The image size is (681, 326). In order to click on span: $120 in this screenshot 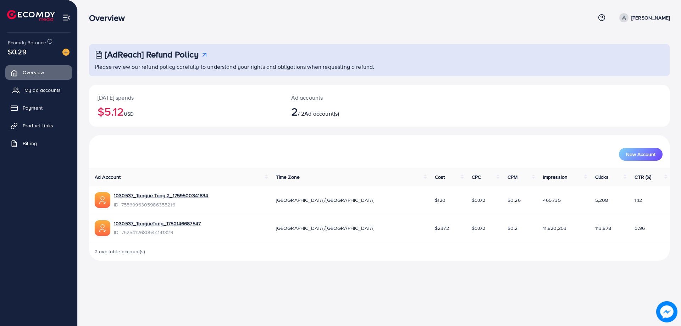, I will do `click(440, 200)`.